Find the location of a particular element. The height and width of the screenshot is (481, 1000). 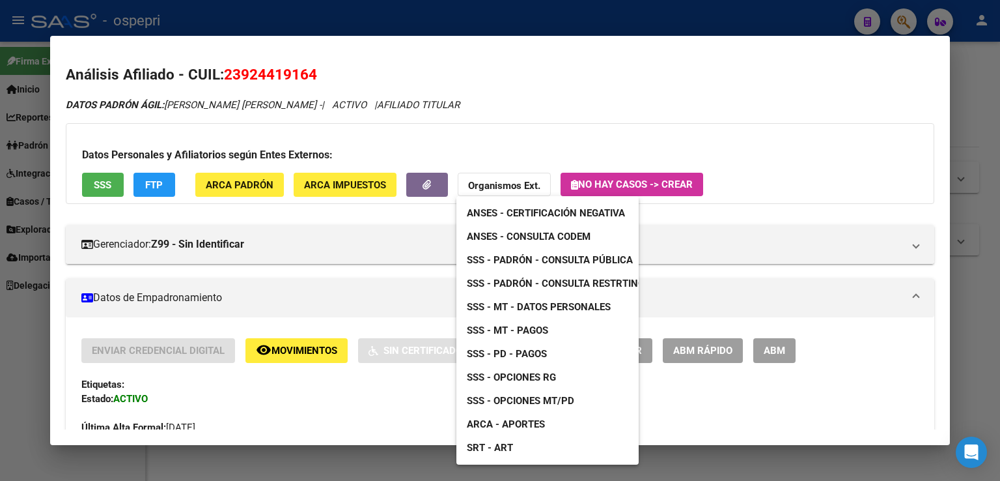

span: SSS - MT - Datos Personales is located at coordinates (539, 307).